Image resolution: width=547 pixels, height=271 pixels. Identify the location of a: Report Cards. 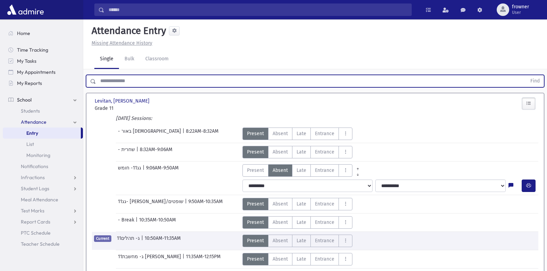
(43, 222).